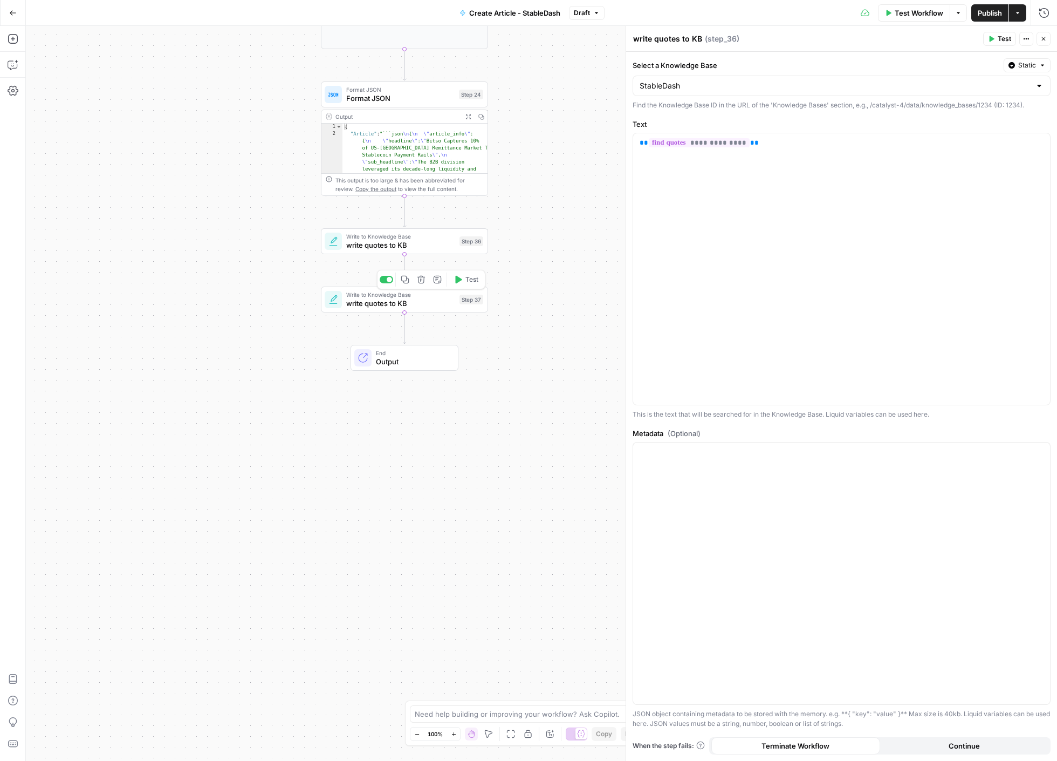  What do you see at coordinates (669, 746) in the screenshot?
I see `span: When the step fails:` at bounding box center [669, 746].